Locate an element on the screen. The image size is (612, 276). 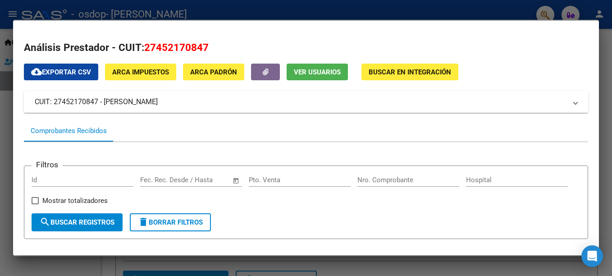
span: Buscar Registros is located at coordinates (77, 222).